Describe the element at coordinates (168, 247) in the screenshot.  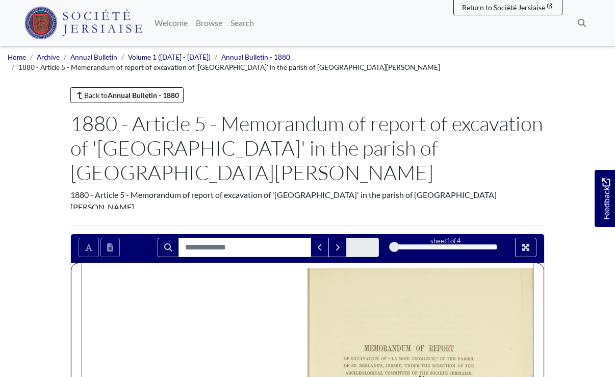
I see `button: Search` at that location.